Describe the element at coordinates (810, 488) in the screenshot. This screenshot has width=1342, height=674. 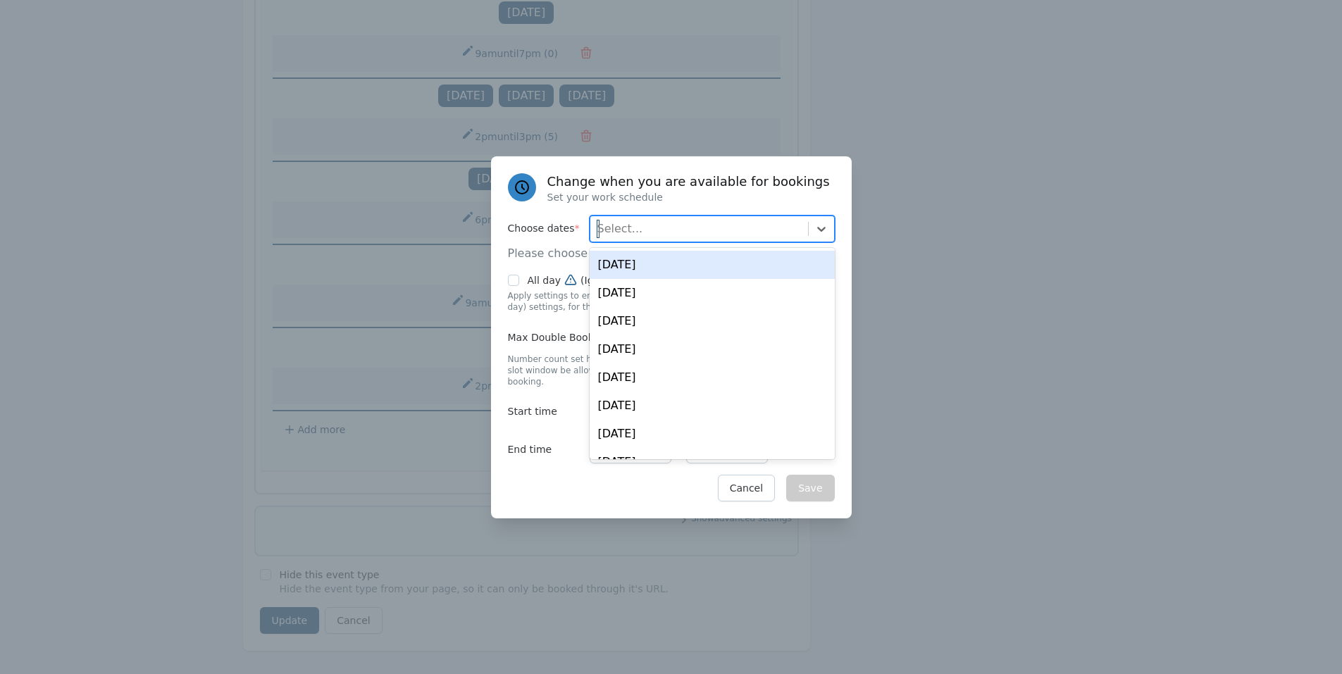
I see `button: Save` at that location.